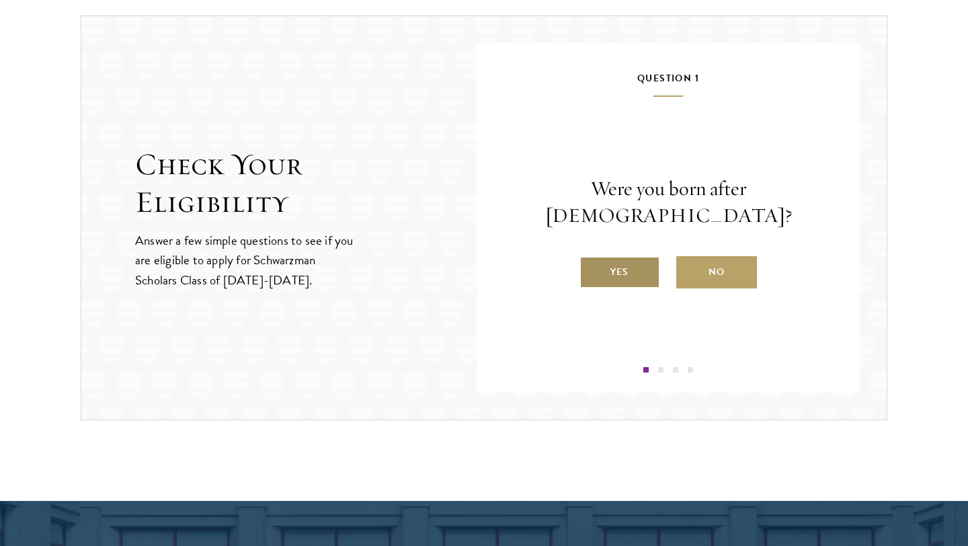 The width and height of the screenshot is (968, 546). Describe the element at coordinates (716, 272) in the screenshot. I see `label: No` at that location.